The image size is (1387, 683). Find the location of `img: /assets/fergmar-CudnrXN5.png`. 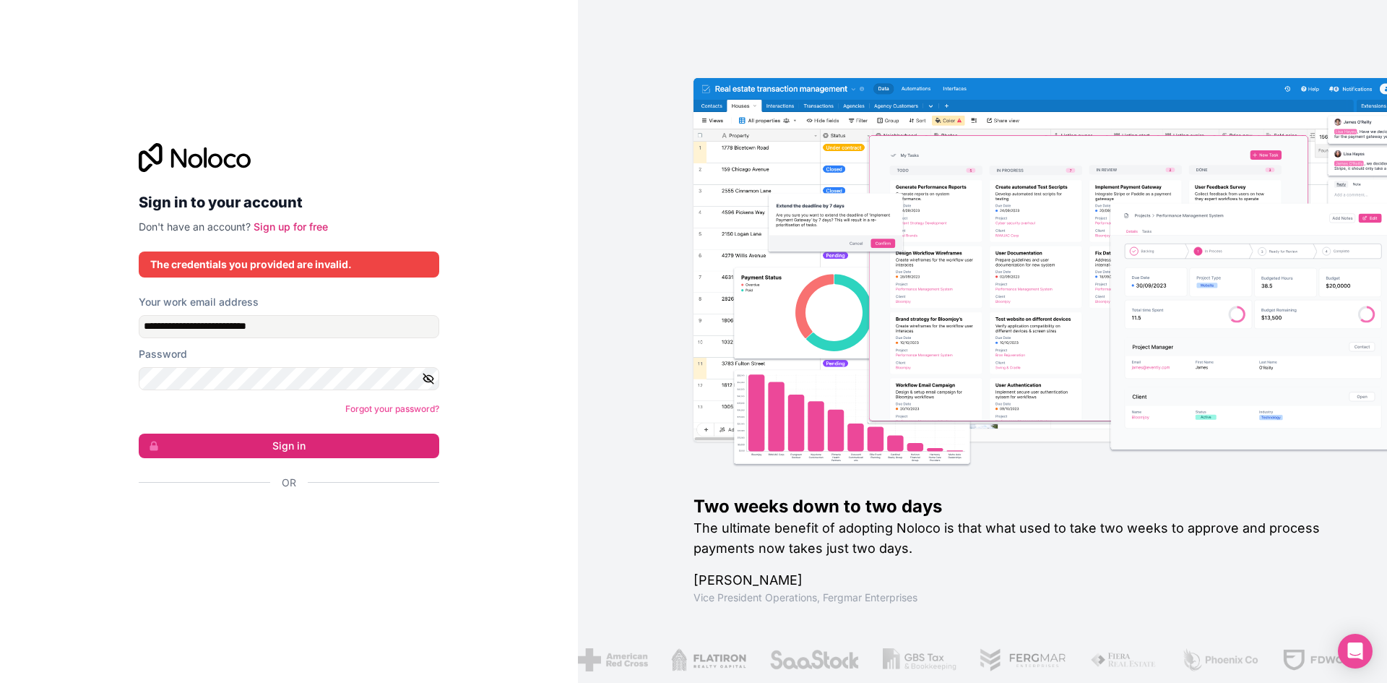

img: /assets/fergmar-CudnrXN5.png is located at coordinates (1023, 660).